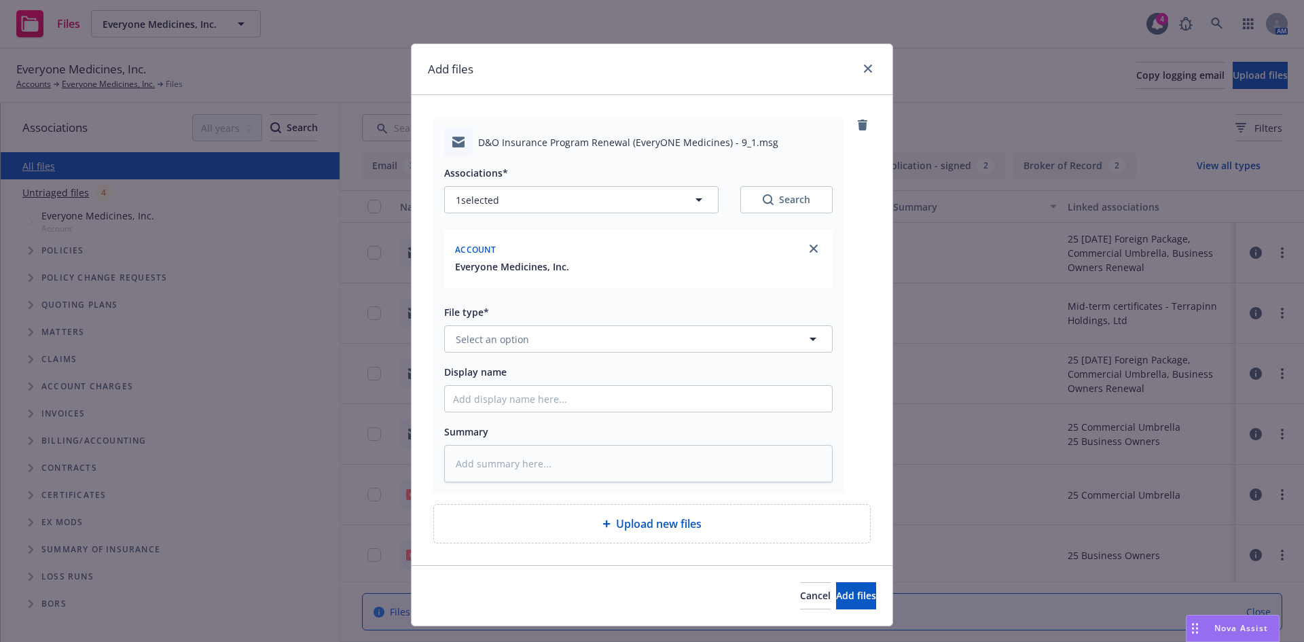 This screenshot has width=1304, height=642. Describe the element at coordinates (786, 200) in the screenshot. I see `div: Search` at that location.